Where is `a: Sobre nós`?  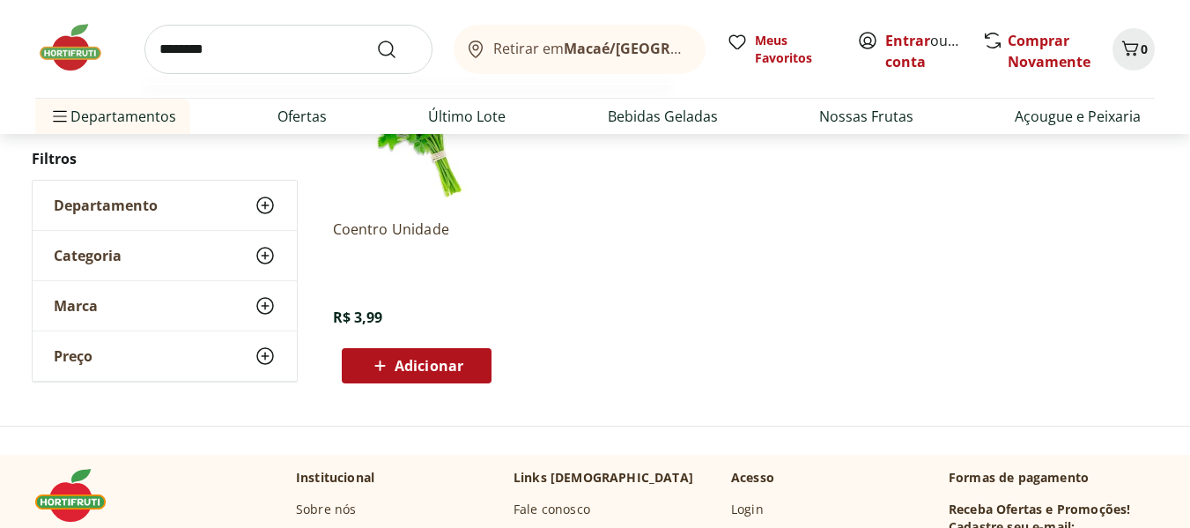
a: Sobre nós is located at coordinates (326, 509).